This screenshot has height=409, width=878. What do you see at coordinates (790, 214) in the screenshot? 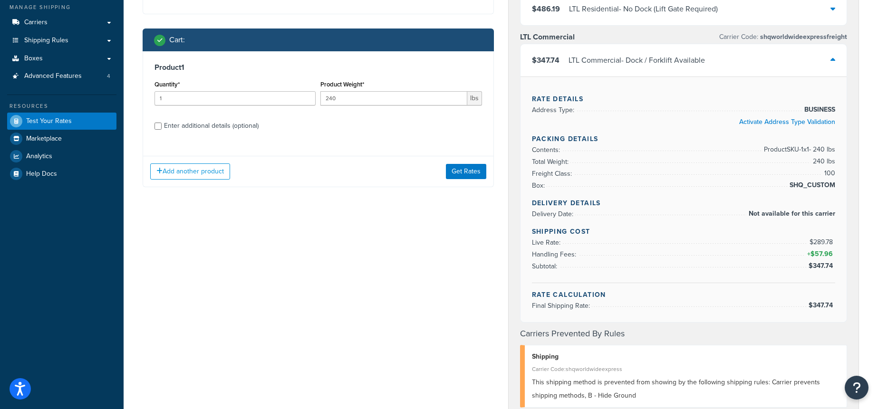
I see `span: Not available for this carrier` at bounding box center [790, 214].